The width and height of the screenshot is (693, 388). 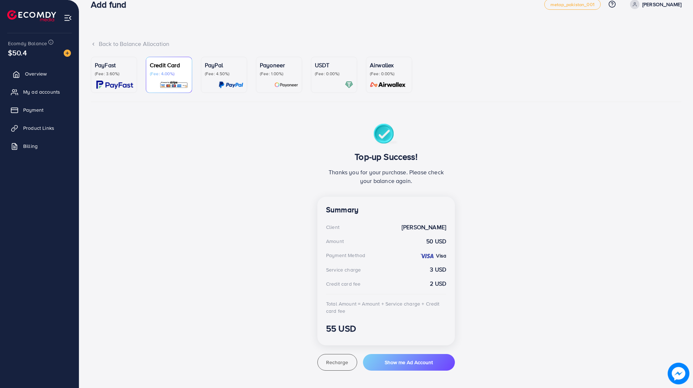 What do you see at coordinates (386, 176) in the screenshot?
I see `p: Thanks you for your purchase. Please check your balance again.` at bounding box center [386, 176].